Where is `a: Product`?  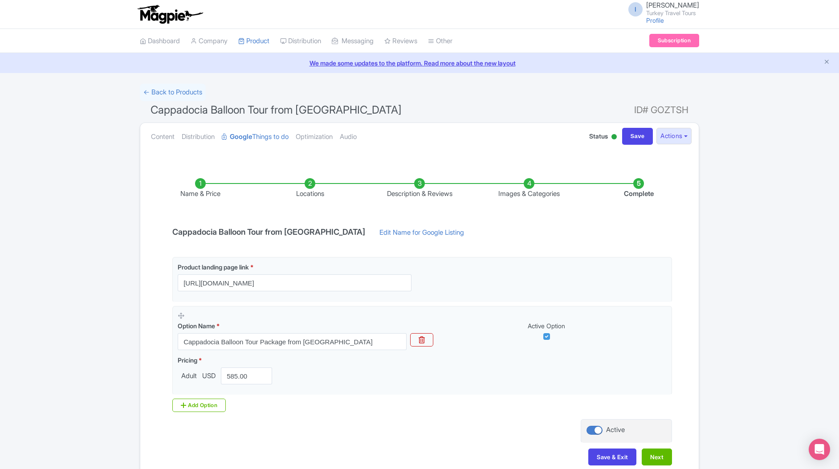 a: Product is located at coordinates (254, 41).